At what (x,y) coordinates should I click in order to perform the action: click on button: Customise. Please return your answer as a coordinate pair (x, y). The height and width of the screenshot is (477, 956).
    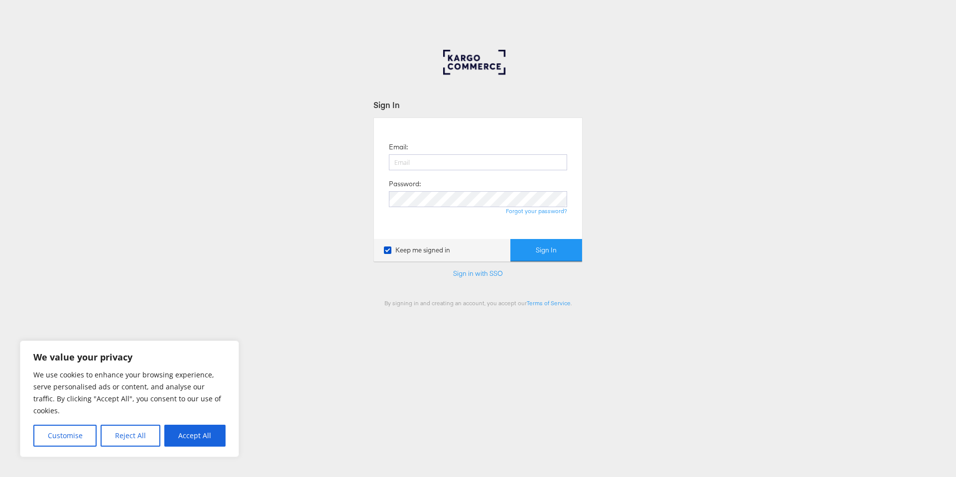
    Looking at the image, I should click on (65, 435).